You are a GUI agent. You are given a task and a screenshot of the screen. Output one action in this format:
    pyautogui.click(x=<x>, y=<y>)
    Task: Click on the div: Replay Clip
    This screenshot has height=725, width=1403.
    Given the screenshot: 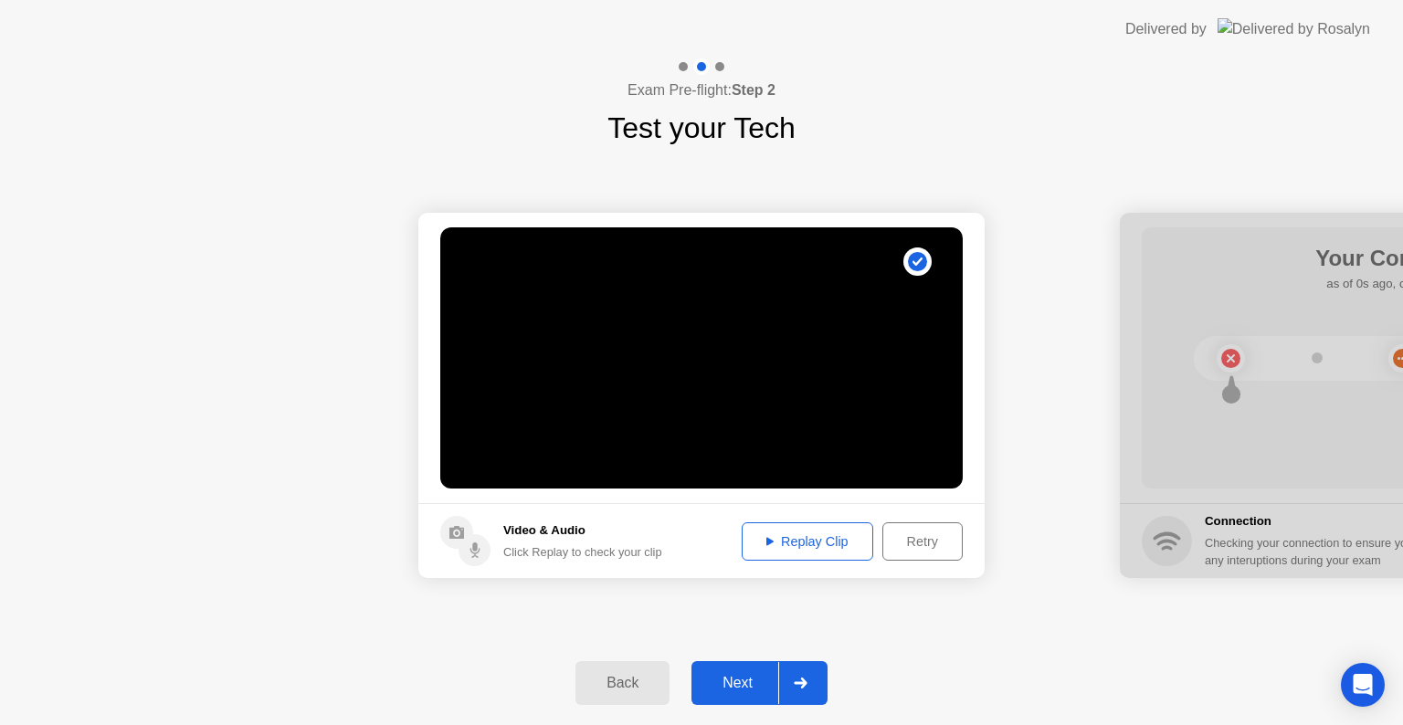 What is the action you would take?
    pyautogui.click(x=807, y=542)
    